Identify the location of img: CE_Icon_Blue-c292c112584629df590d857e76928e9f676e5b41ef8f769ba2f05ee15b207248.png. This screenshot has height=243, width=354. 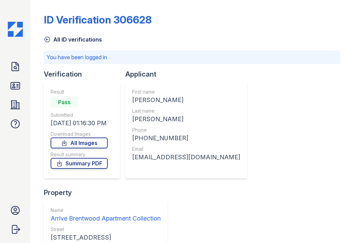
(15, 29).